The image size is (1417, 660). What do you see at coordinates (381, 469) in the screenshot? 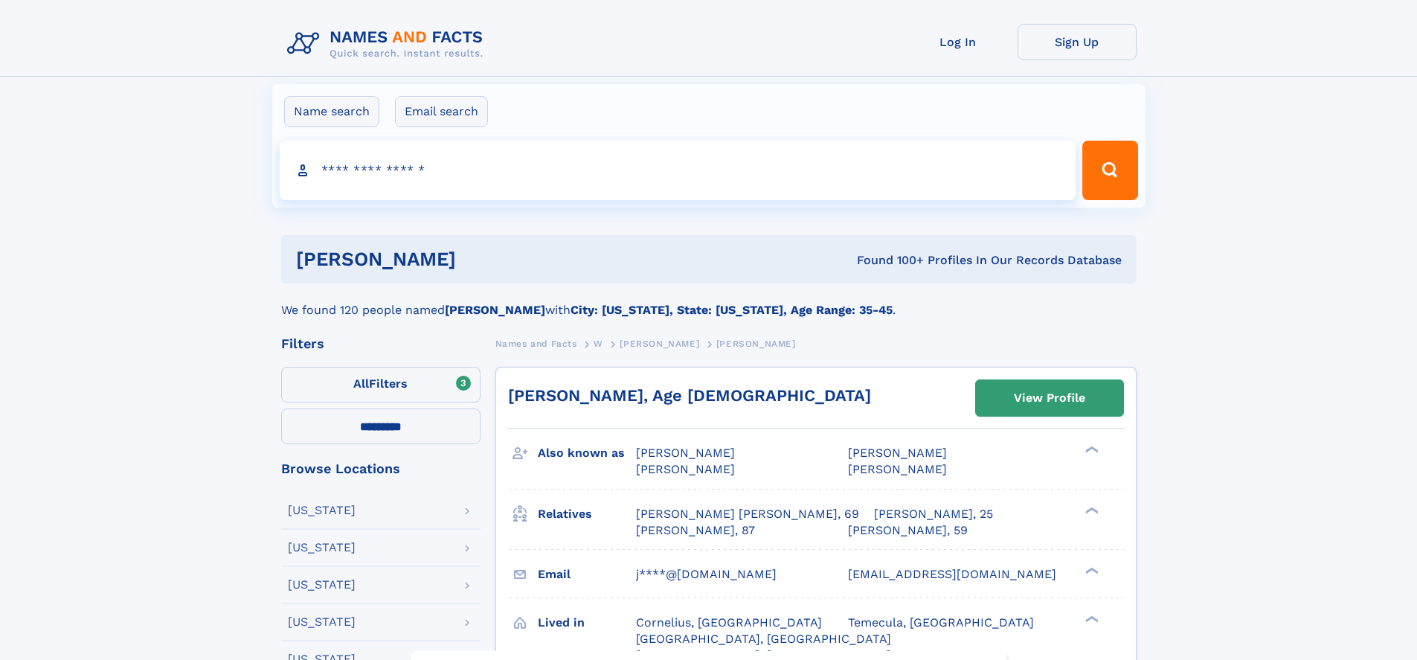
I see `div: Browse Locations` at bounding box center [381, 469].